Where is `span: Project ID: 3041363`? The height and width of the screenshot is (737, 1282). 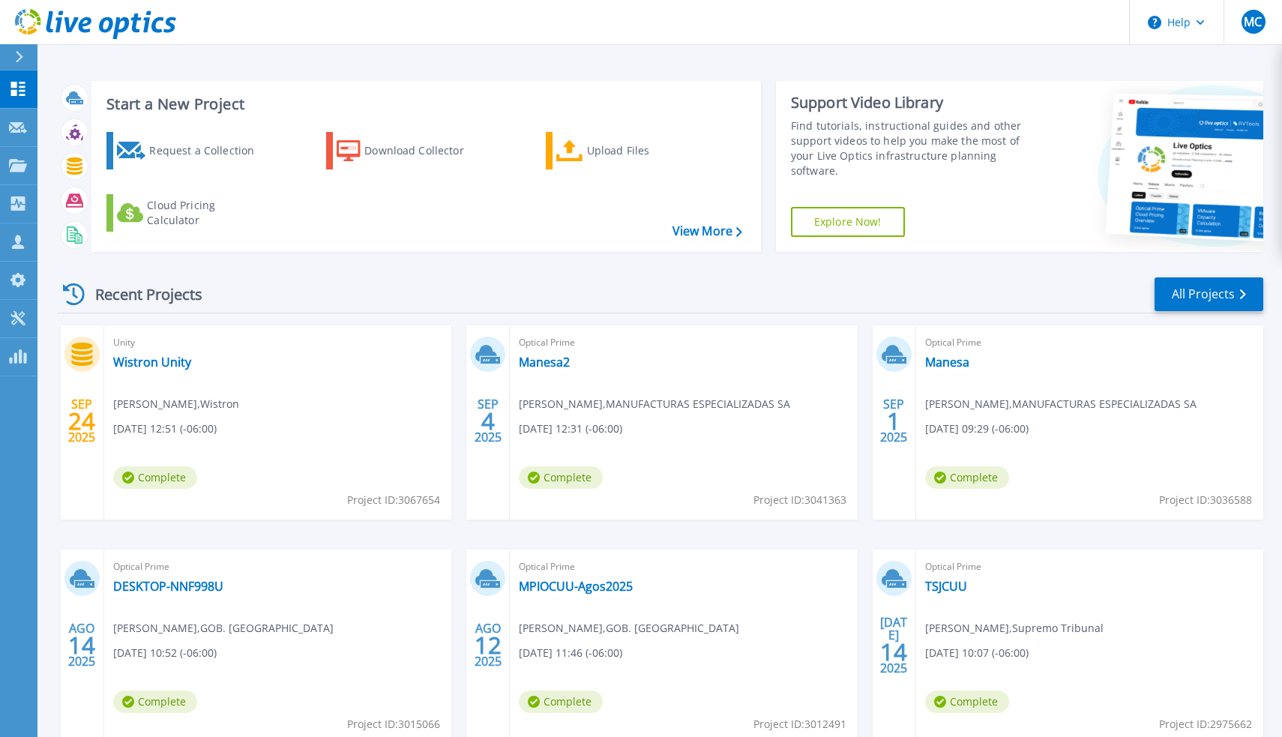
span: Project ID: 3041363 is located at coordinates (800, 500).